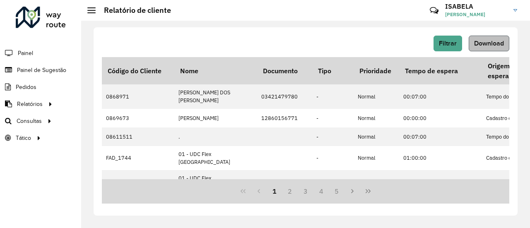 The width and height of the screenshot is (530, 228). What do you see at coordinates (333, 71) in the screenshot?
I see `th: Tipo` at bounding box center [333, 71].